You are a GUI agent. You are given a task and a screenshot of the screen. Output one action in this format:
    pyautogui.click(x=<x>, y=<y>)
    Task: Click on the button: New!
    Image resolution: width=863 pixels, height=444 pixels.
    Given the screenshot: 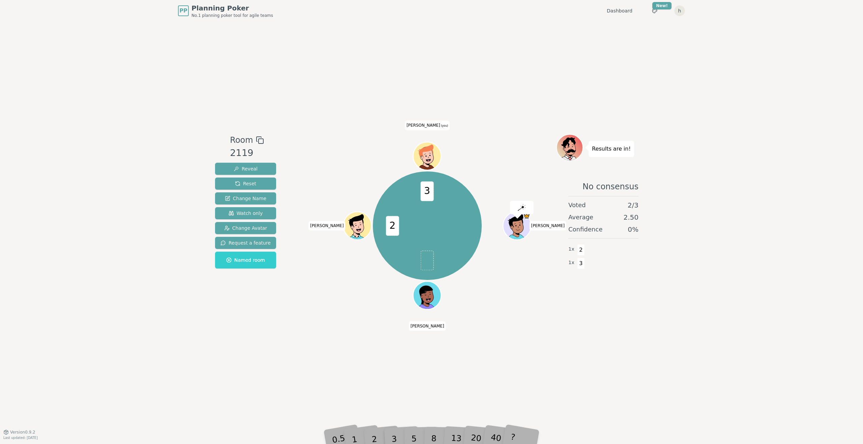 What is the action you would take?
    pyautogui.click(x=654, y=11)
    